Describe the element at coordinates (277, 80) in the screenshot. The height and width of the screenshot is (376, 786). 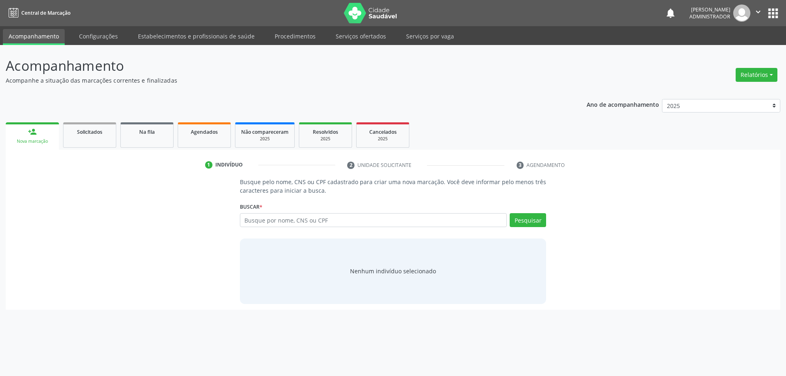
I see `p: Acompanhe a situação das marcações correntes e finalizadas` at that location.